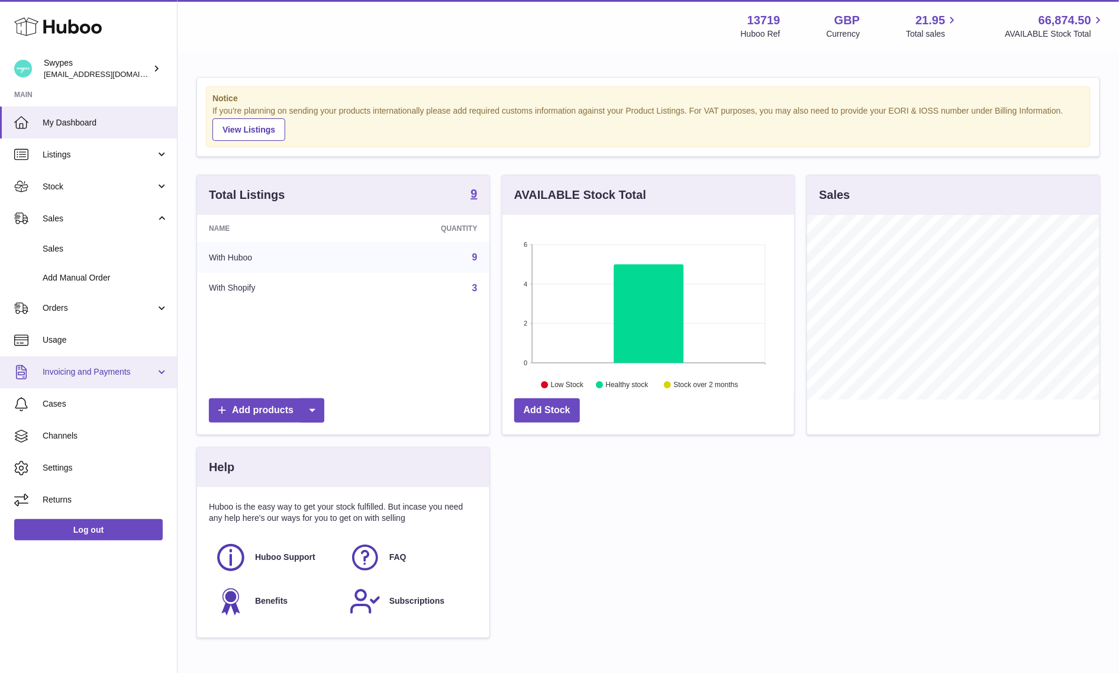 Image resolution: width=1119 pixels, height=673 pixels. What do you see at coordinates (847, 20) in the screenshot?
I see `strong: GBP` at bounding box center [847, 20].